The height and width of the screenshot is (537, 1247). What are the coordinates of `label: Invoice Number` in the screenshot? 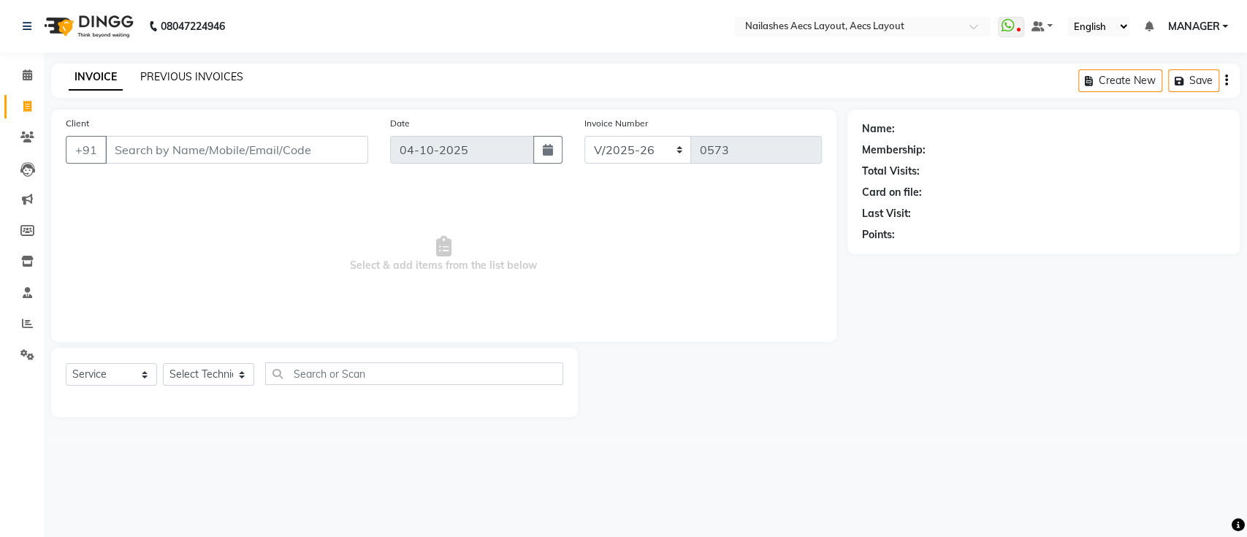 It's located at (616, 123).